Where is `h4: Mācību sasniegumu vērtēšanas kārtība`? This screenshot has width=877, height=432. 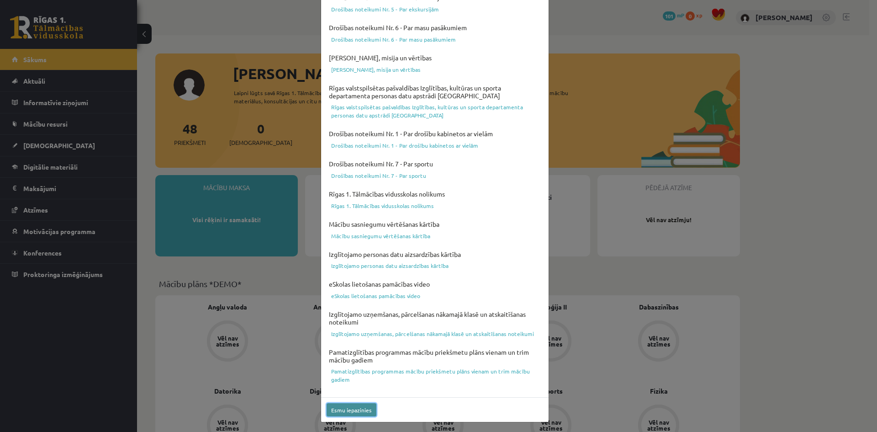 h4: Mācību sasniegumu vērtēšanas kārtība is located at coordinates (435, 224).